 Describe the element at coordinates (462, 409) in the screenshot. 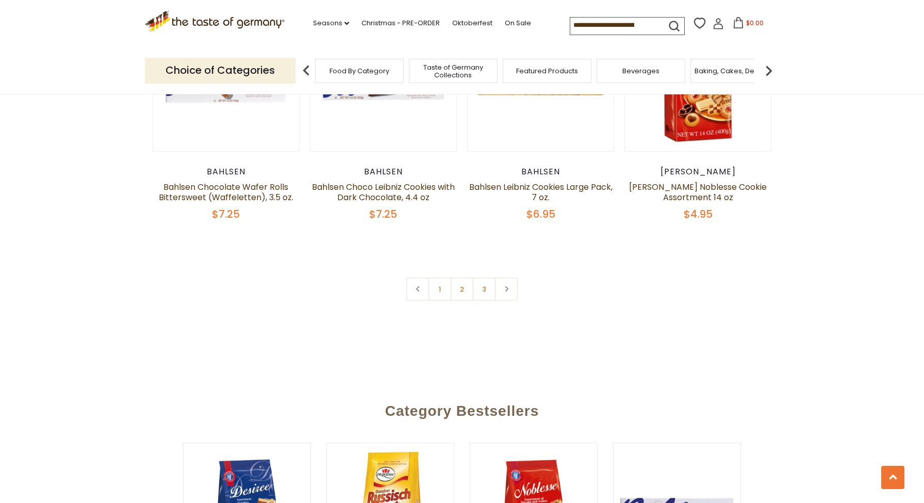

I see `div: Category Bestsellers` at that location.